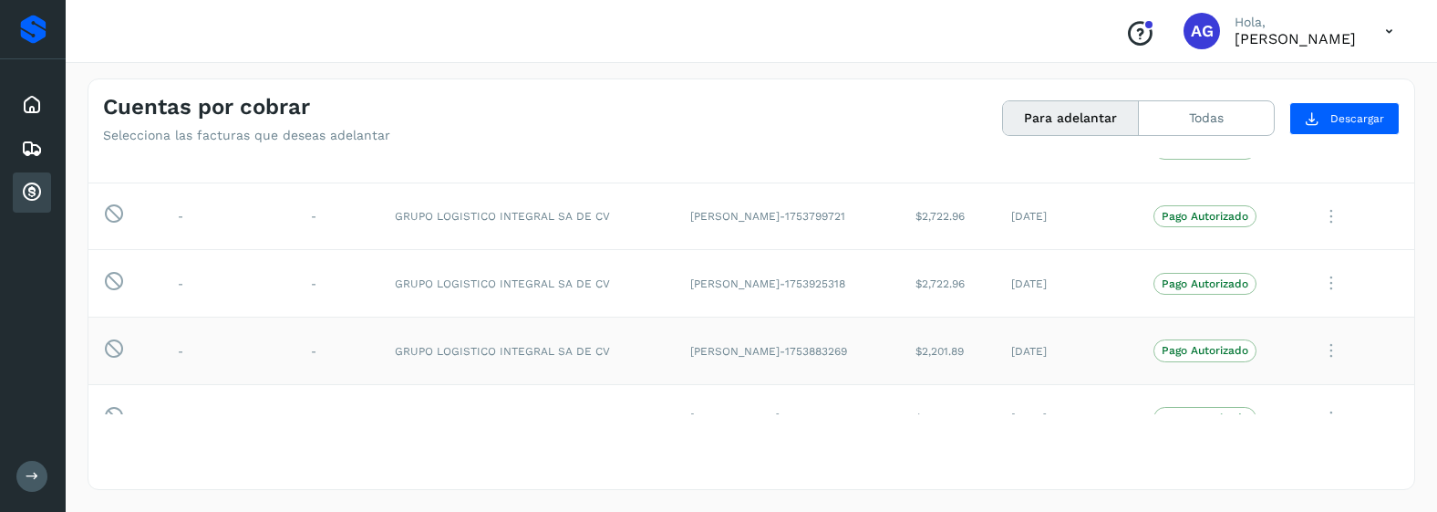 This screenshot has height=512, width=1437. Describe the element at coordinates (1206, 118) in the screenshot. I see `button: Todas` at that location.